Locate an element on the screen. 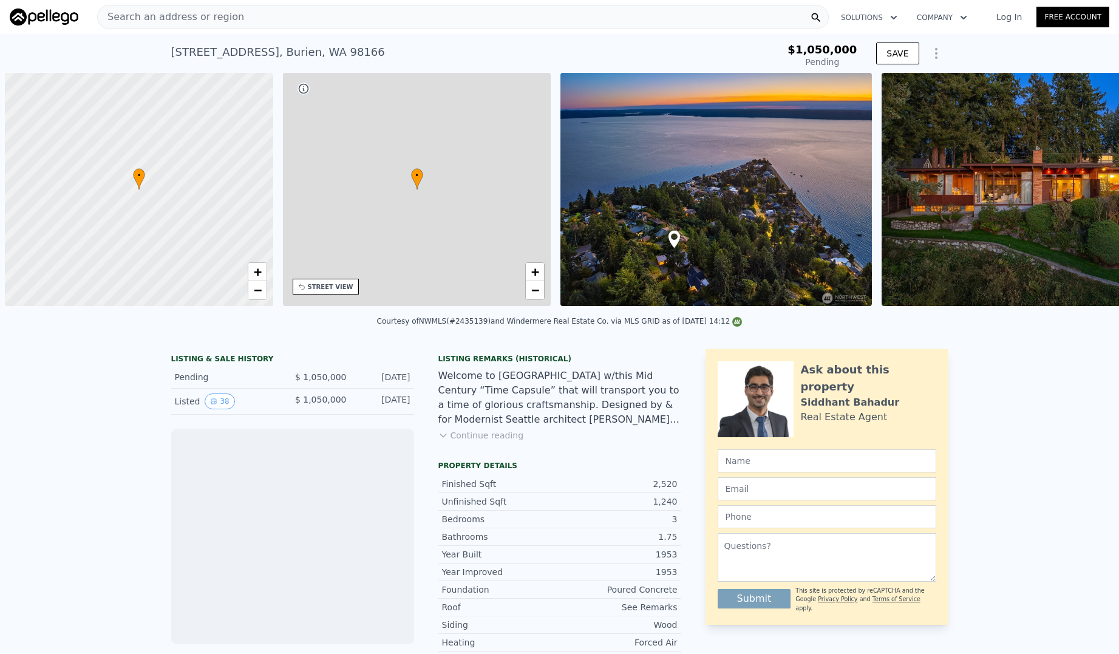 Image resolution: width=1119 pixels, height=654 pixels. div: LISTING & SALE HISTORY is located at coordinates (293, 360).